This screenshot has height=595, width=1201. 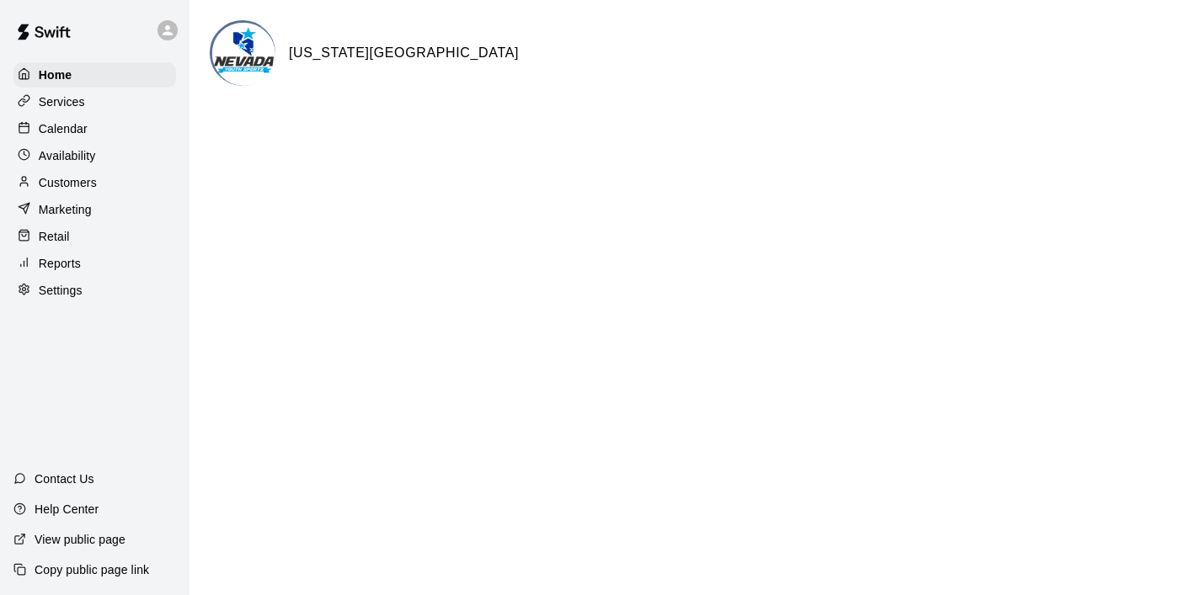 I want to click on div: Calendar, so click(x=94, y=129).